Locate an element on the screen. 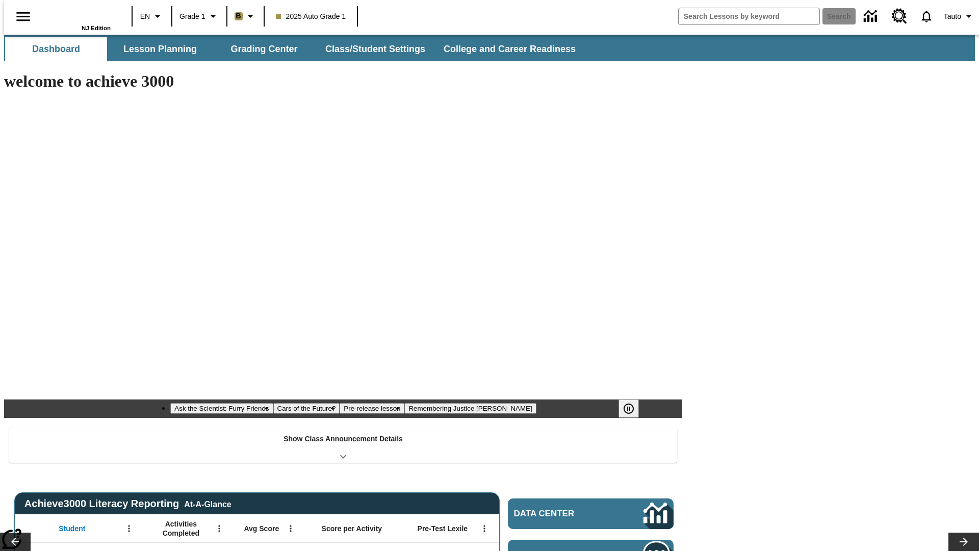 This screenshot has width=979, height=551. span: Achieve3000 Literacy Reporting is located at coordinates (128, 503).